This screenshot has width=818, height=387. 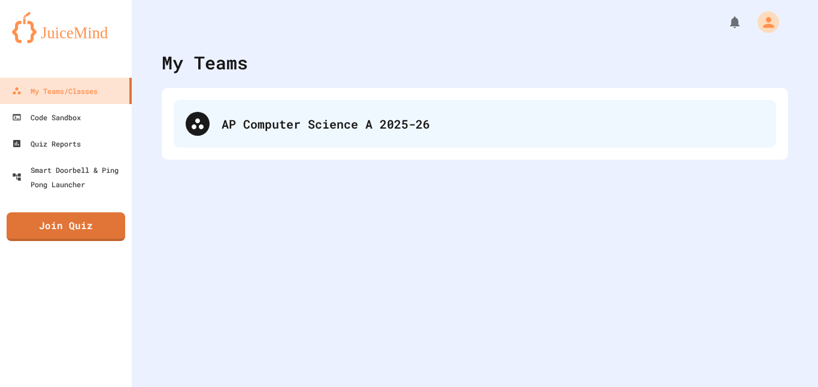 I want to click on a: Join Quiz, so click(x=66, y=227).